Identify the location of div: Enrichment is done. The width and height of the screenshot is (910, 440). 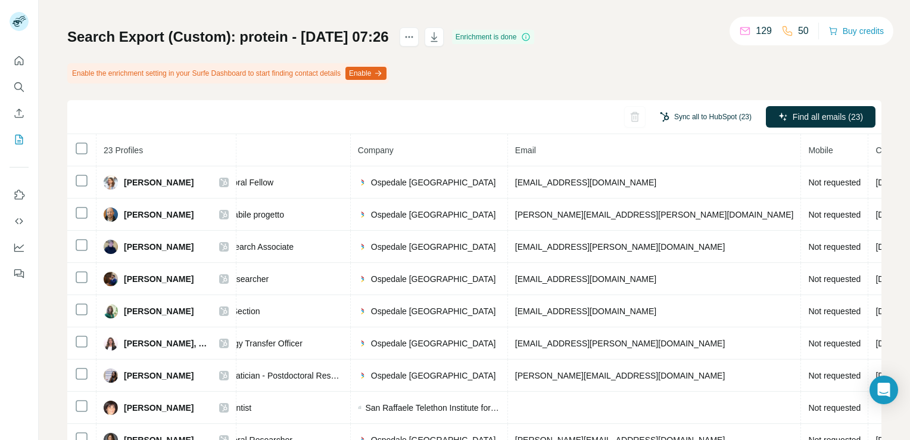
(493, 37).